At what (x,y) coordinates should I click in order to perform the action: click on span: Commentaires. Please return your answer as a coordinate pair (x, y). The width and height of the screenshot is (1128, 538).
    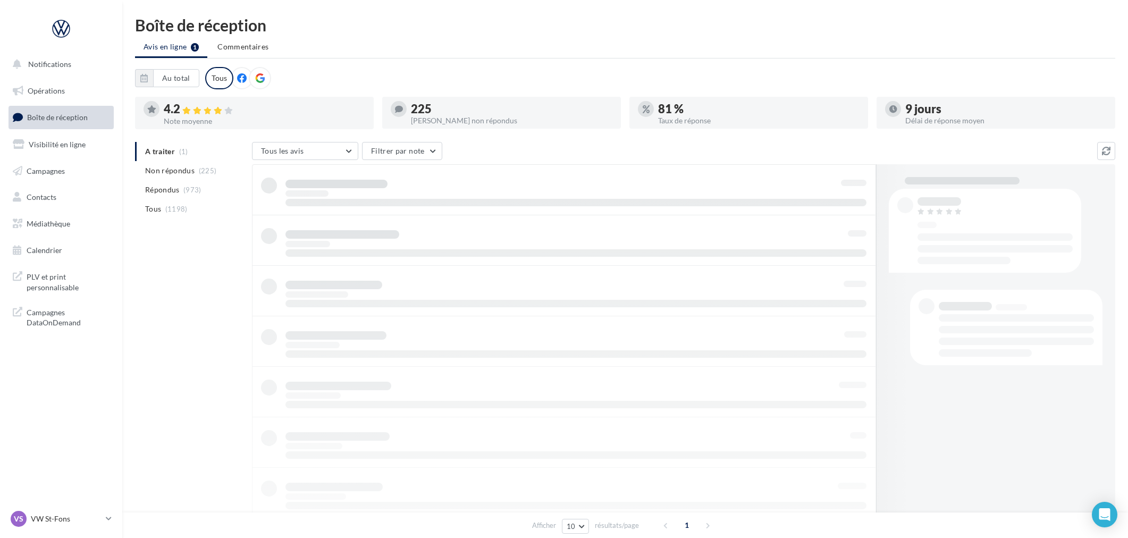
    Looking at the image, I should click on (243, 46).